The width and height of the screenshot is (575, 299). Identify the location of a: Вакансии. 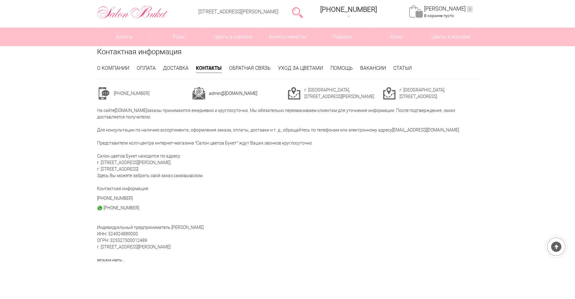
(373, 68).